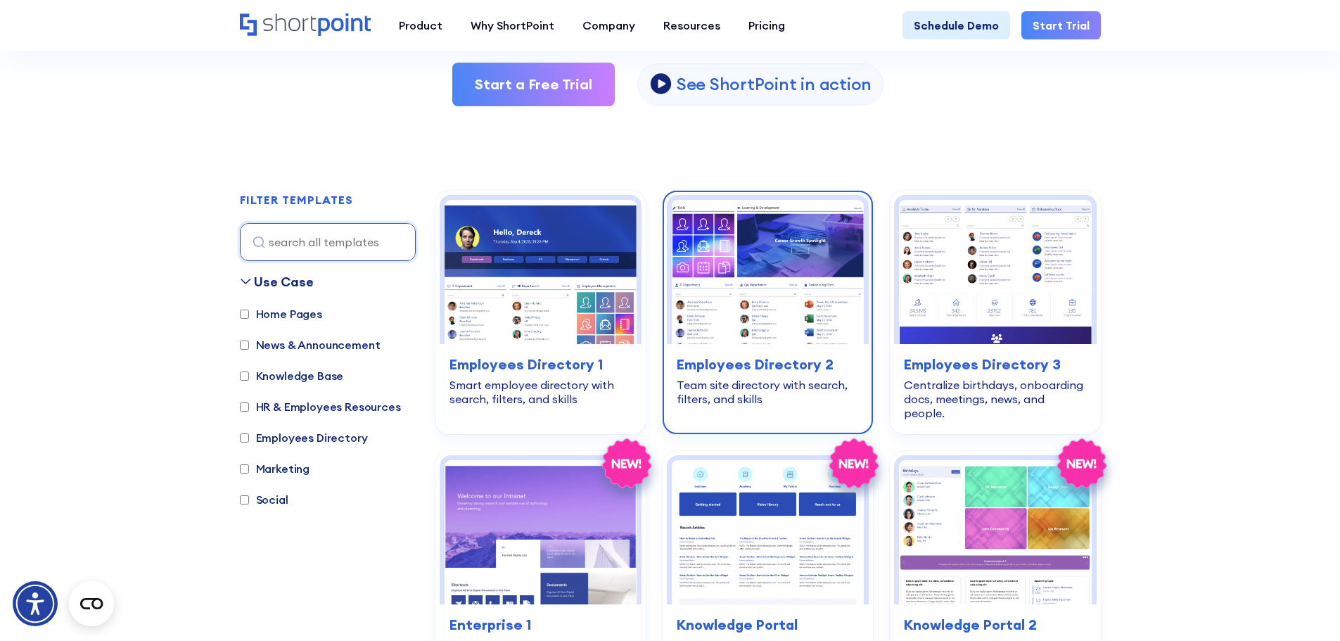 The height and width of the screenshot is (641, 1340). Describe the element at coordinates (283, 281) in the screenshot. I see `div: Use Case` at that location.